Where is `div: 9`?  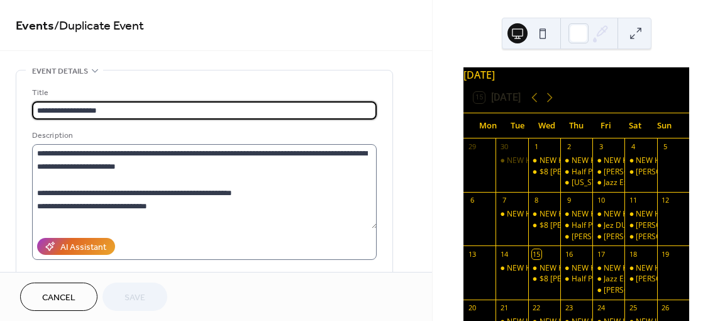
div: 9 is located at coordinates (569, 200).